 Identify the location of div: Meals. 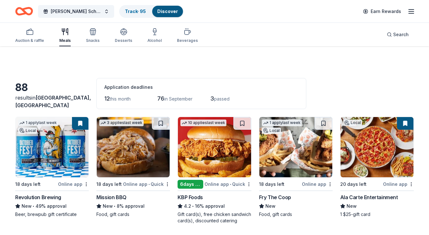
(65, 41).